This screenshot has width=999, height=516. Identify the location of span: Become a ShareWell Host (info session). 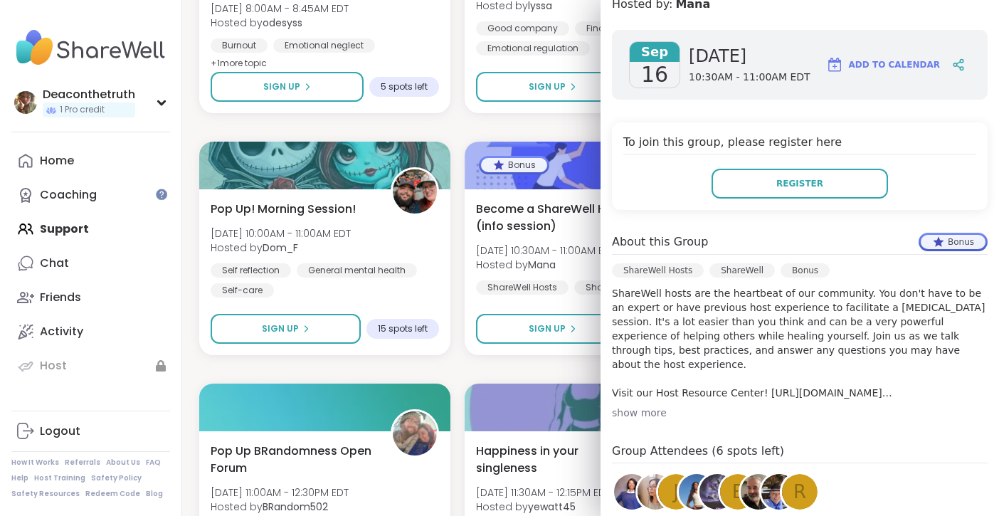
(558, 218).